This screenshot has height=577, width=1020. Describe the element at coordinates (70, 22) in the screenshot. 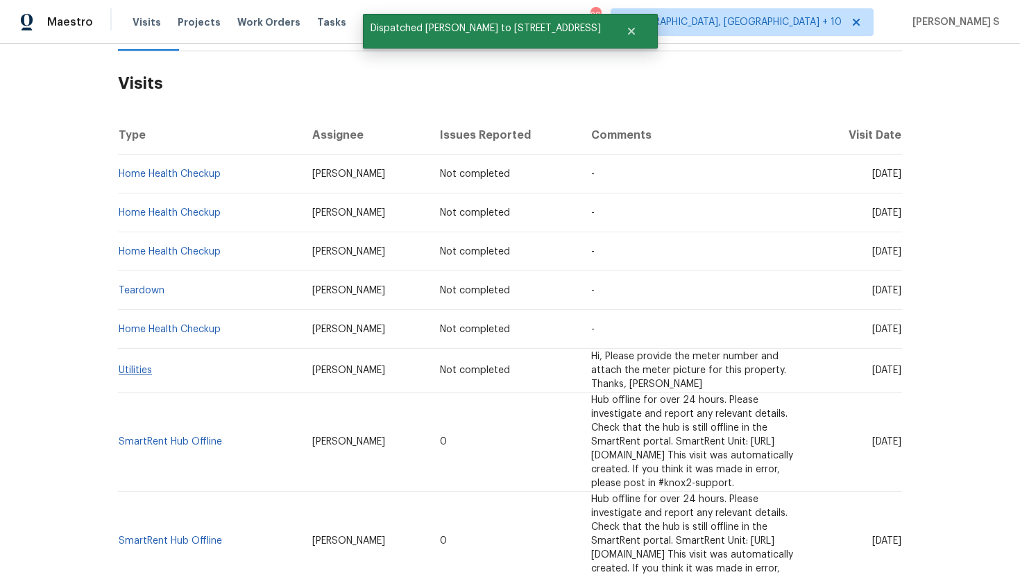

I see `span: Maestro` at that location.